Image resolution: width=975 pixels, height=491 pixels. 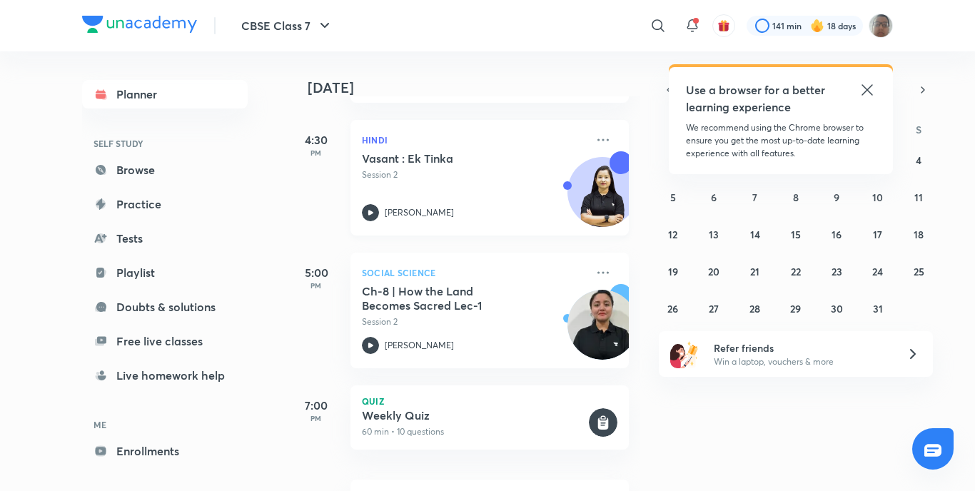 I want to click on abbr: October 8, 2025, so click(x=796, y=197).